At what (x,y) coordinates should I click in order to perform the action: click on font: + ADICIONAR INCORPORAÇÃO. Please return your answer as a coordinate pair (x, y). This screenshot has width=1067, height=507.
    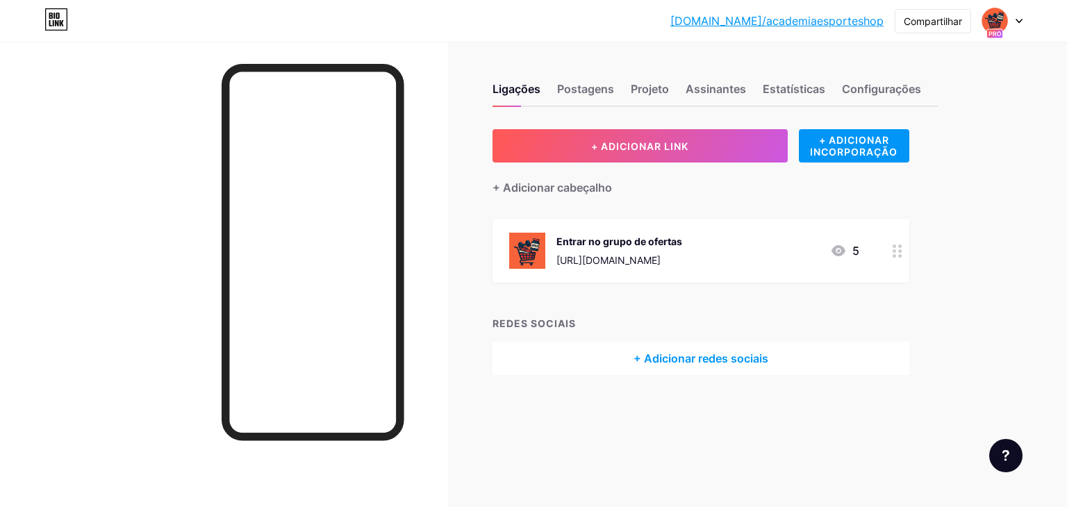
    Looking at the image, I should click on (854, 146).